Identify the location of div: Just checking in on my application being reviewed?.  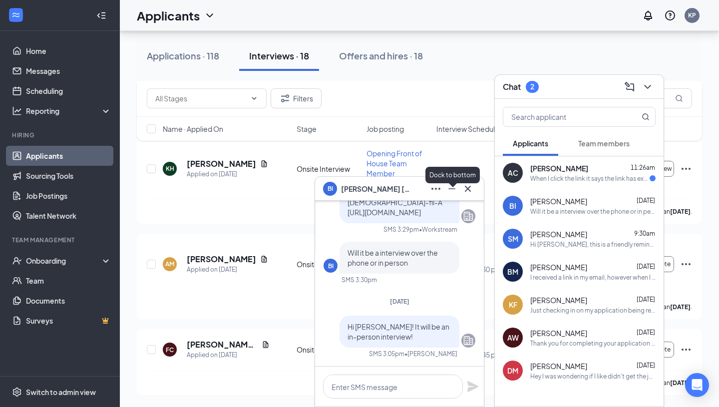
(593, 310).